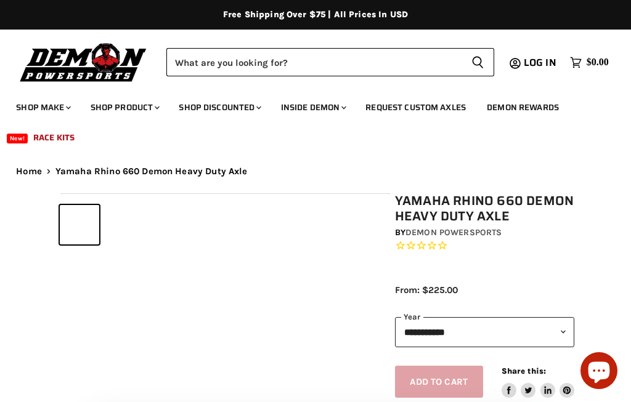  I want to click on button: Search, so click(477, 62).